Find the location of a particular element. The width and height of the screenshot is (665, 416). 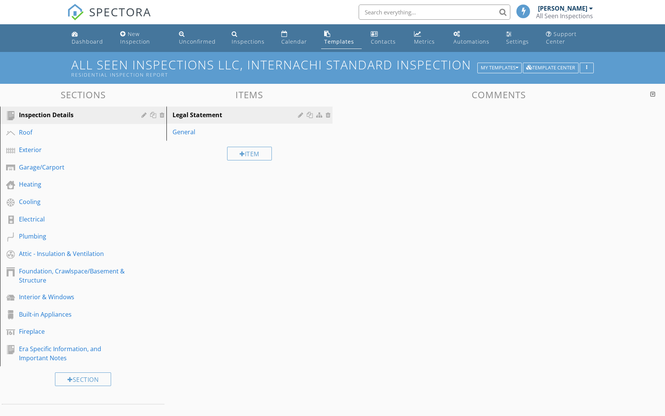

div: Garage/Carport is located at coordinates (75, 167).